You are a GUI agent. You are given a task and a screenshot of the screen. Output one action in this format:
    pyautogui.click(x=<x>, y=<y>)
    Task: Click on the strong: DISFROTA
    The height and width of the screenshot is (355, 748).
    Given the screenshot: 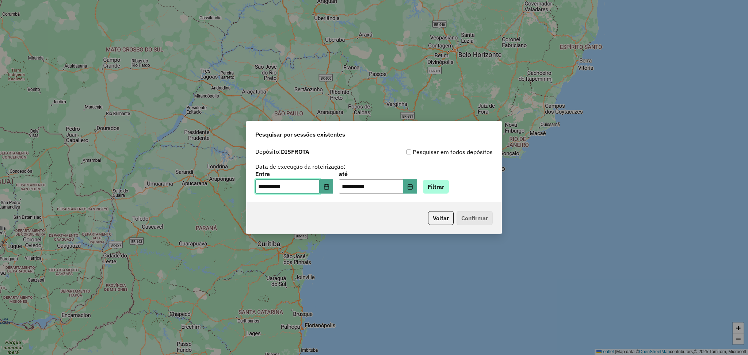 What is the action you would take?
    pyautogui.click(x=295, y=152)
    